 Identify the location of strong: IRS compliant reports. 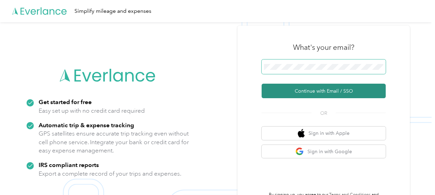
(69, 164).